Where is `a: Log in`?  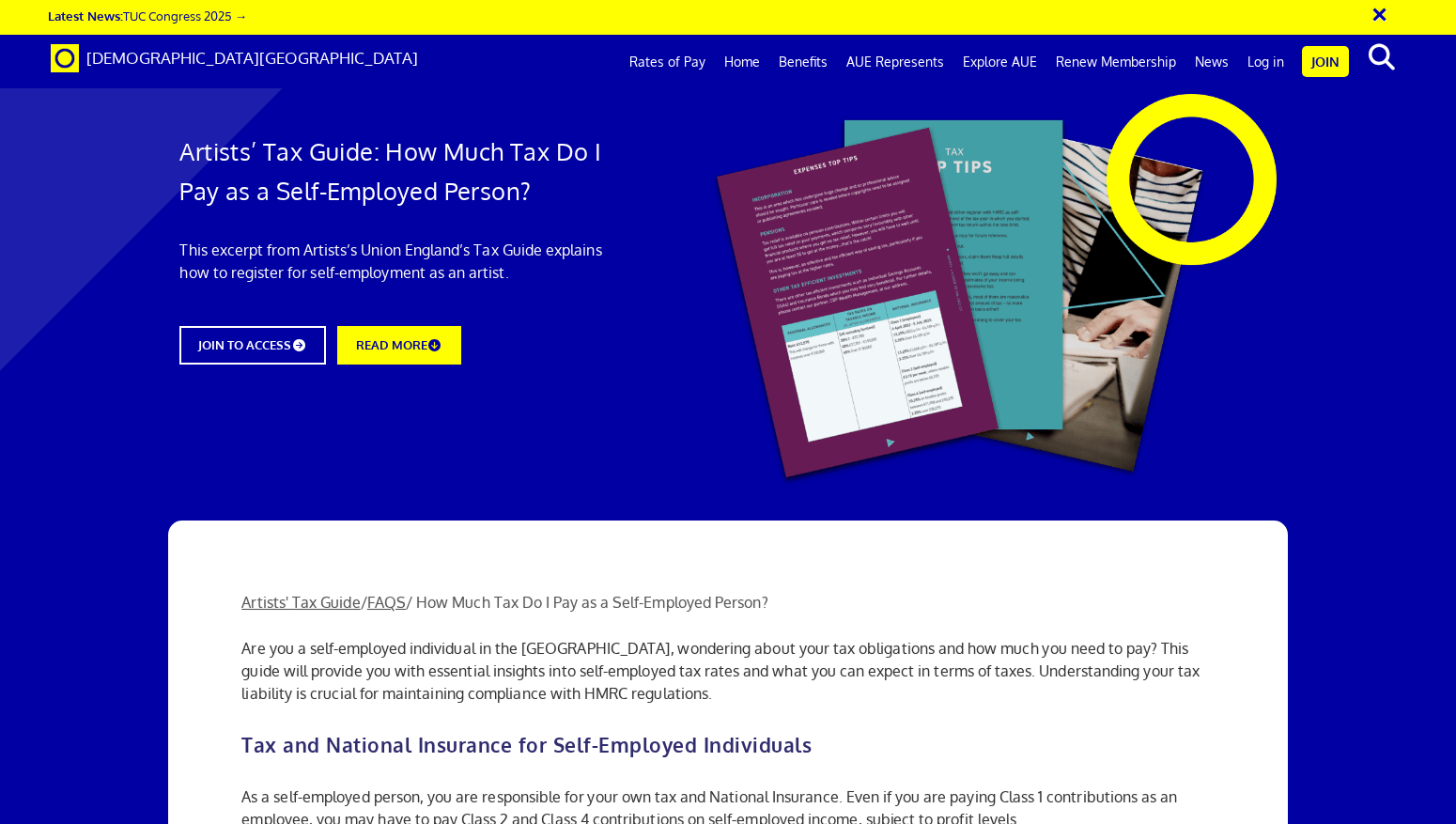
a: Log in is located at coordinates (1265, 62).